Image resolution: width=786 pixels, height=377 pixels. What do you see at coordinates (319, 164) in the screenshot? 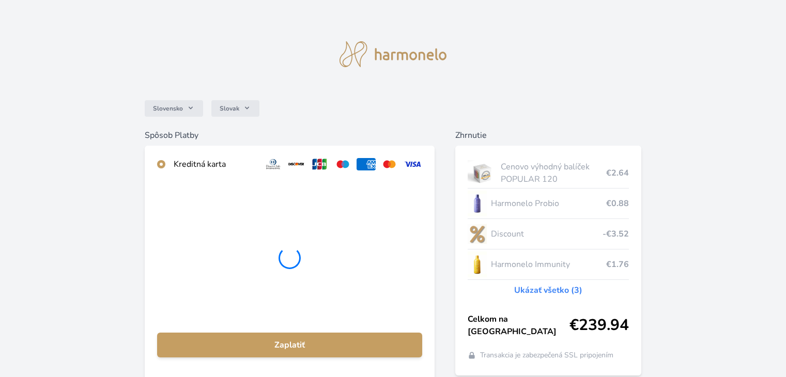
I see `img: jcb.svg` at bounding box center [319, 164].